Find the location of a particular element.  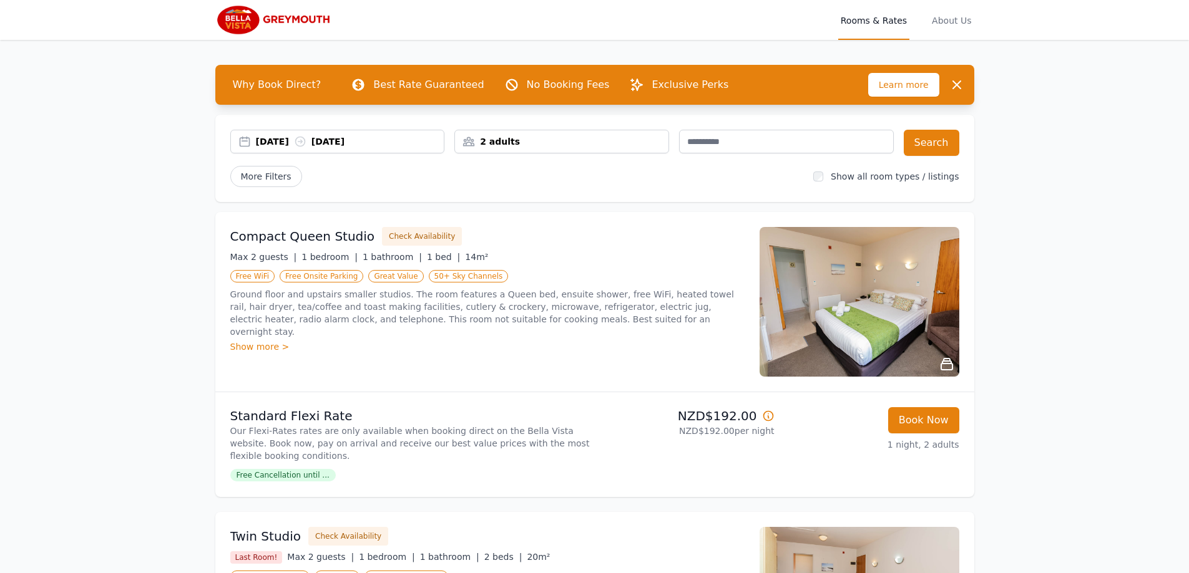

p: NZD$192.00 is located at coordinates (687, 416).